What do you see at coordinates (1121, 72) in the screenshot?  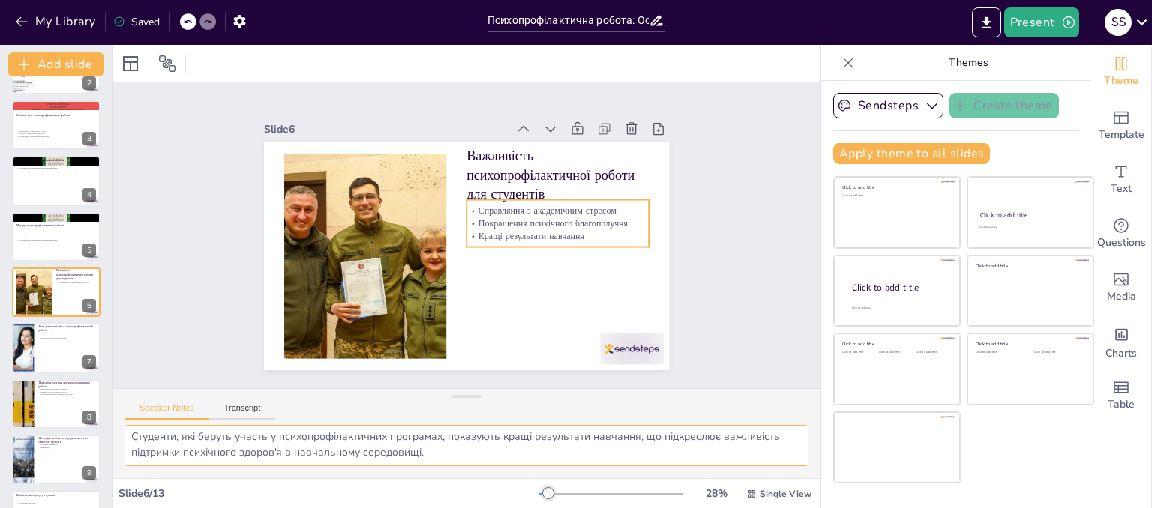 I see `div: Change the overall theme` at bounding box center [1121, 72].